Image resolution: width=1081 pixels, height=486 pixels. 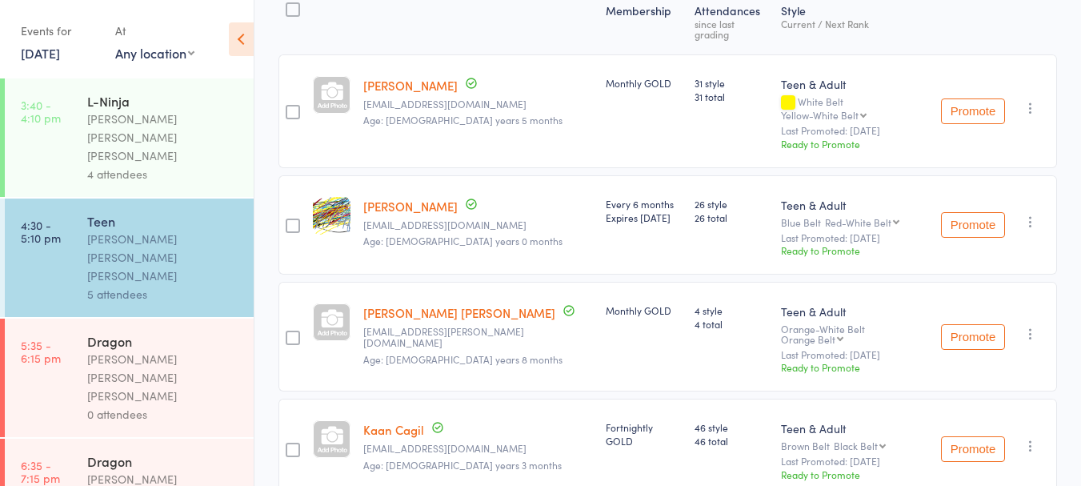 What do you see at coordinates (854, 445) in the screenshot?
I see `div: Brown Belt` at bounding box center [854, 445].